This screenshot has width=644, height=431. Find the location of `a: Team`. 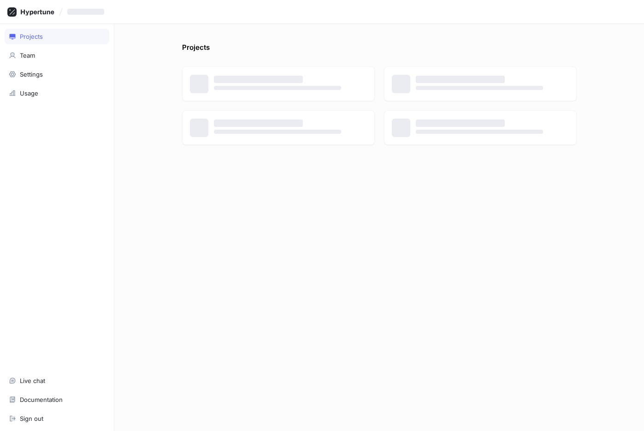

a: Team is located at coordinates (57, 55).